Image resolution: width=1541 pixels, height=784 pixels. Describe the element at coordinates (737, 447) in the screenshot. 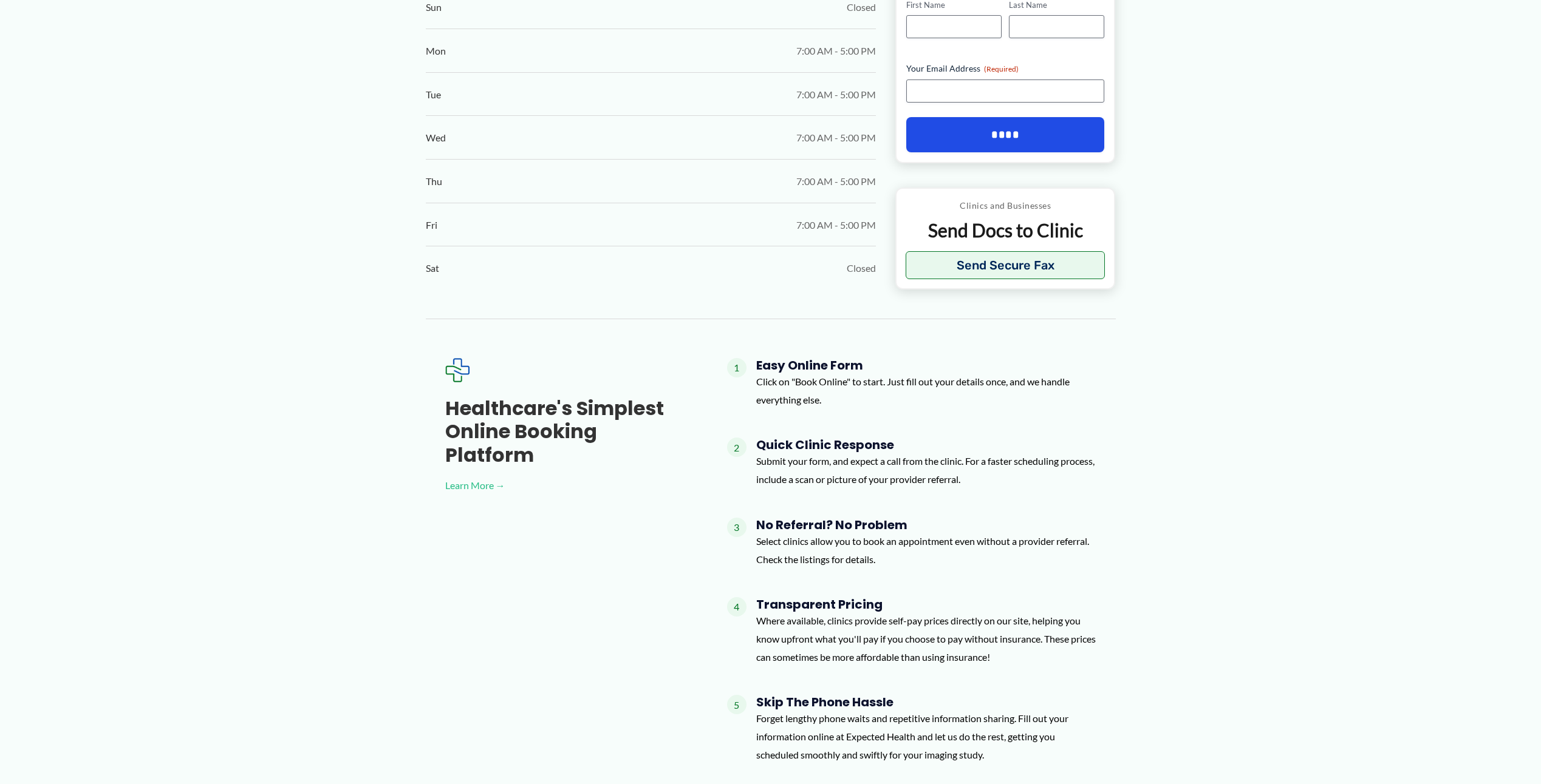

I see `span: 2` at that location.